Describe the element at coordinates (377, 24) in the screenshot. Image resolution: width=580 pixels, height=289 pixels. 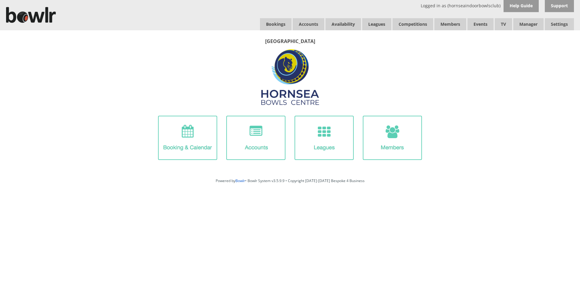
I see `a: Leagues` at that location.